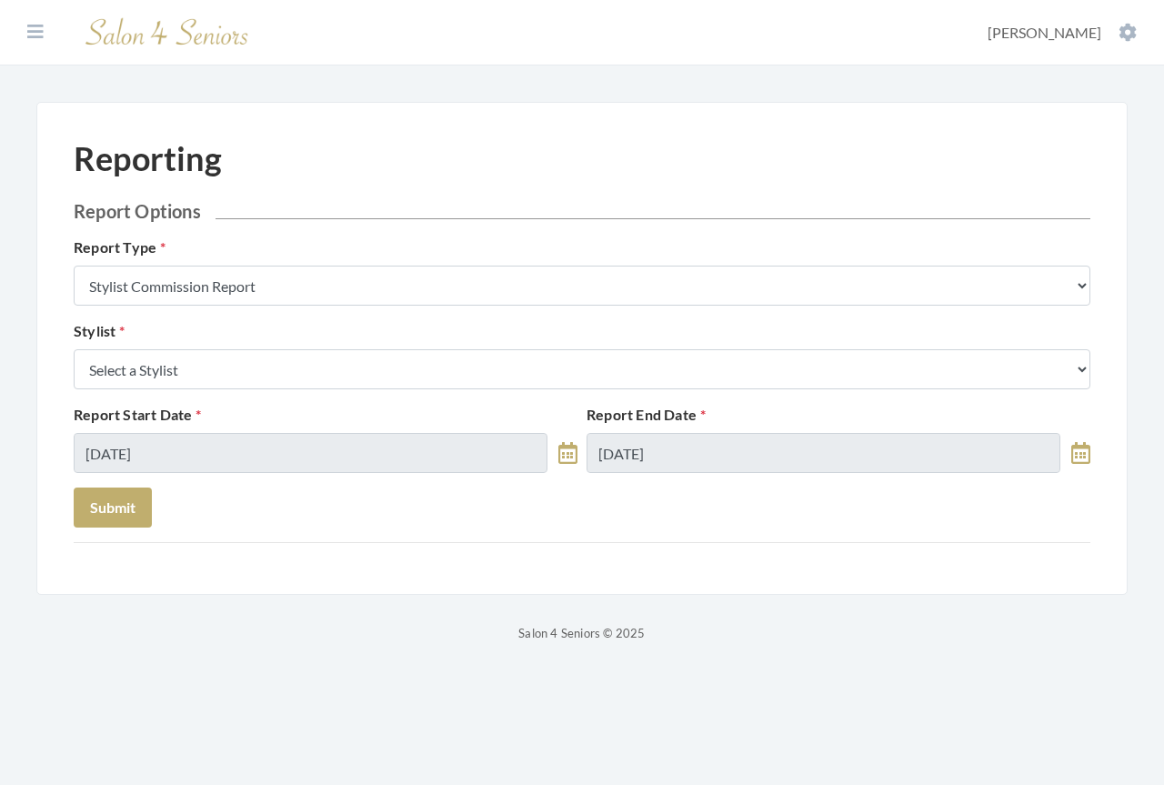  I want to click on label: Report Start Date, so click(137, 415).